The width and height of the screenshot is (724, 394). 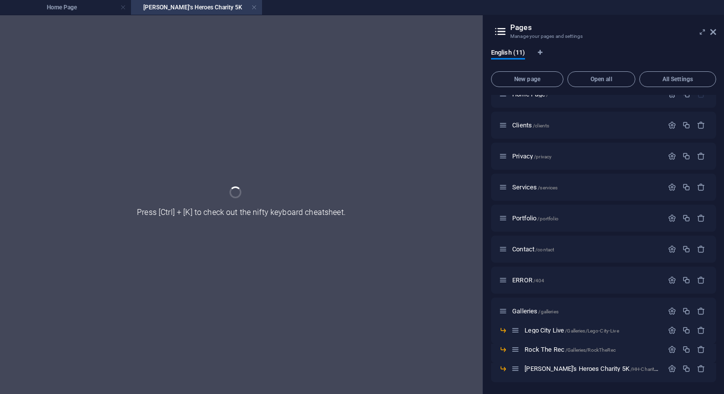 I want to click on span: /galleries, so click(x=548, y=312).